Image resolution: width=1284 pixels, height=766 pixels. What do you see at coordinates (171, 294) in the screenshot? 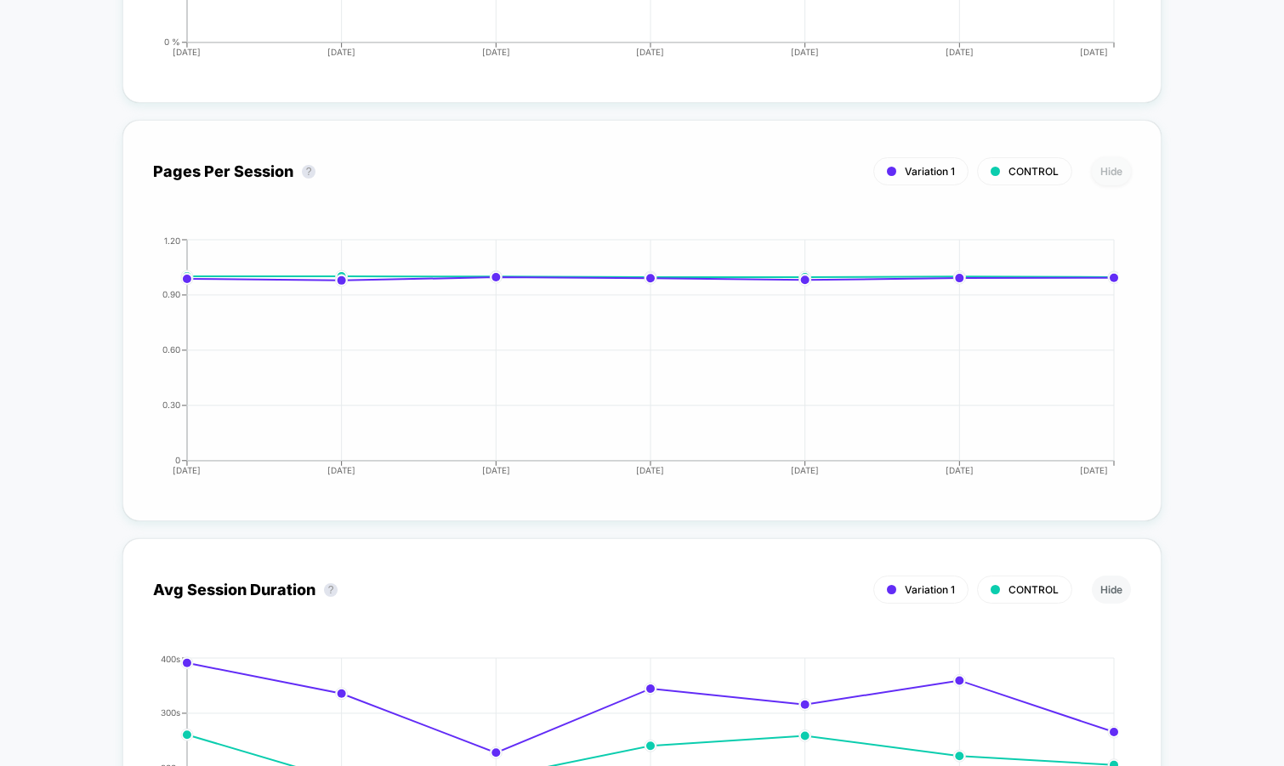
I see `tspan: 0.90` at bounding box center [171, 294].